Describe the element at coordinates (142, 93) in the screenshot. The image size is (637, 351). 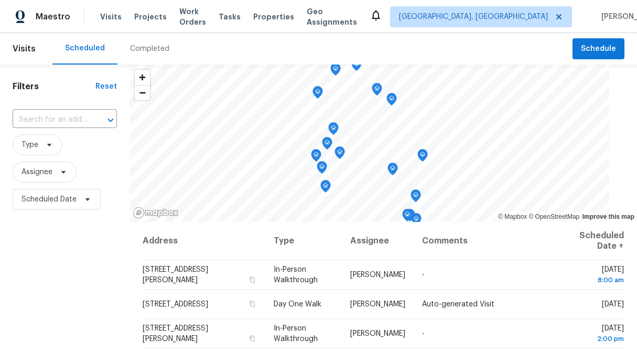
I see `span: Zoom out` at that location.